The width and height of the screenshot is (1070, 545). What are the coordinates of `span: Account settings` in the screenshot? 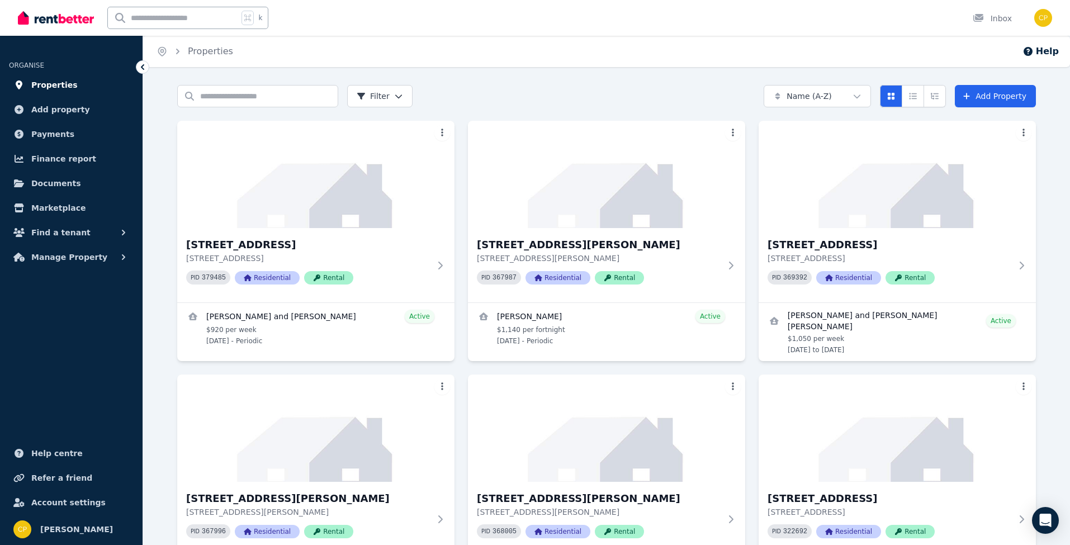 It's located at (68, 503).